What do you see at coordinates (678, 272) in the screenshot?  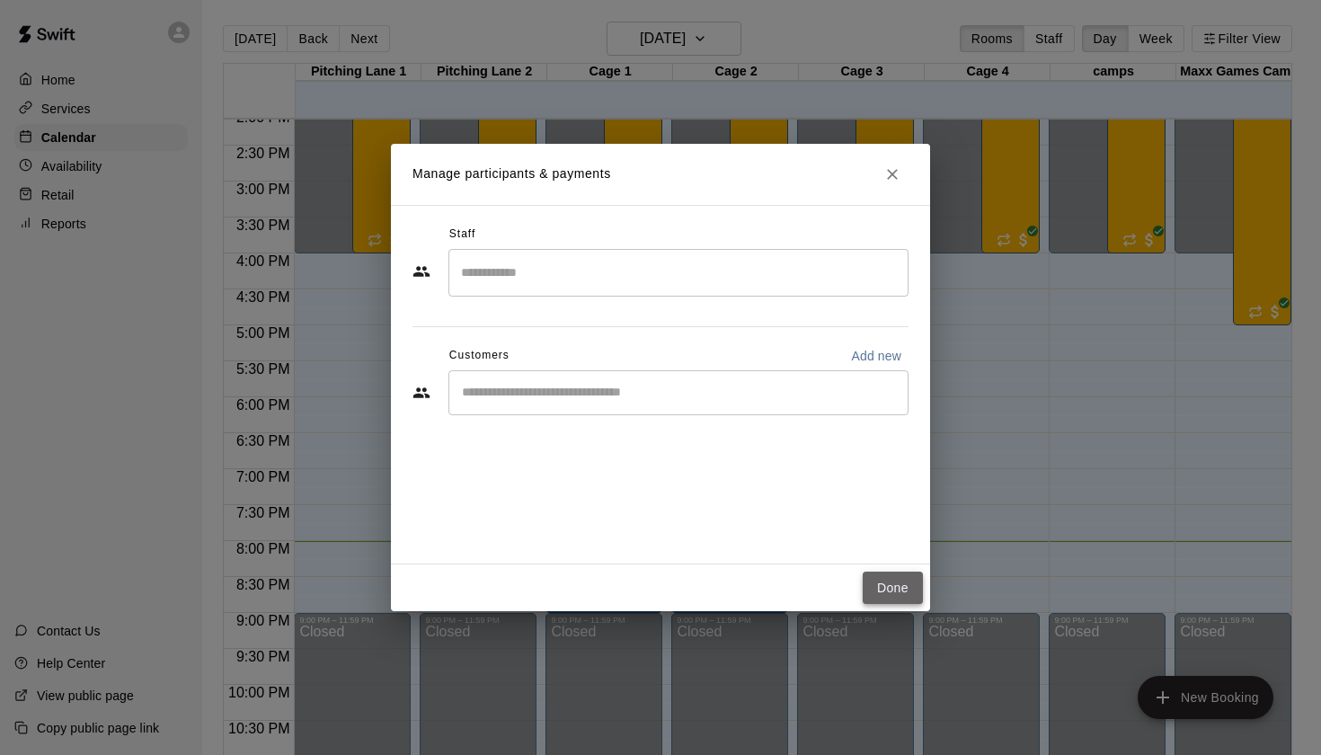 I see `div: Search staff` at bounding box center [678, 272].